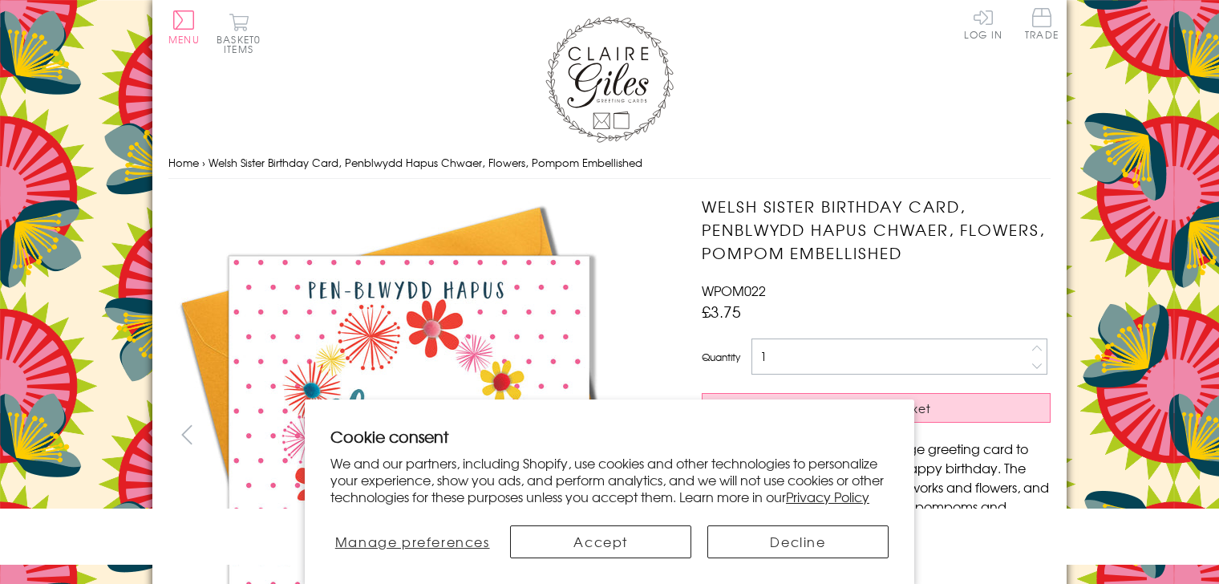  What do you see at coordinates (610, 79) in the screenshot?
I see `img: Claire Giles Greetings Cards` at bounding box center [610, 79].